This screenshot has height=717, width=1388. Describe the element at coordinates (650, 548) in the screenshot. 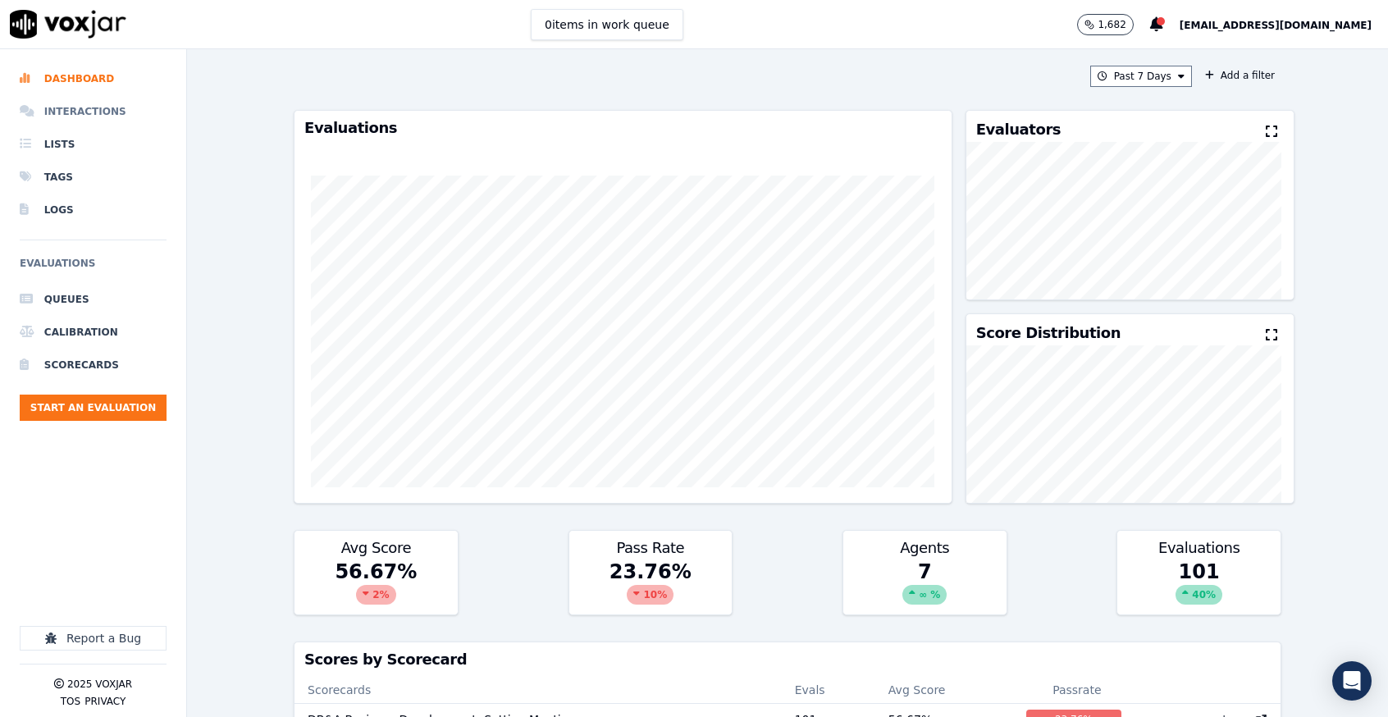

I see `h3: Pass Rate` at that location.